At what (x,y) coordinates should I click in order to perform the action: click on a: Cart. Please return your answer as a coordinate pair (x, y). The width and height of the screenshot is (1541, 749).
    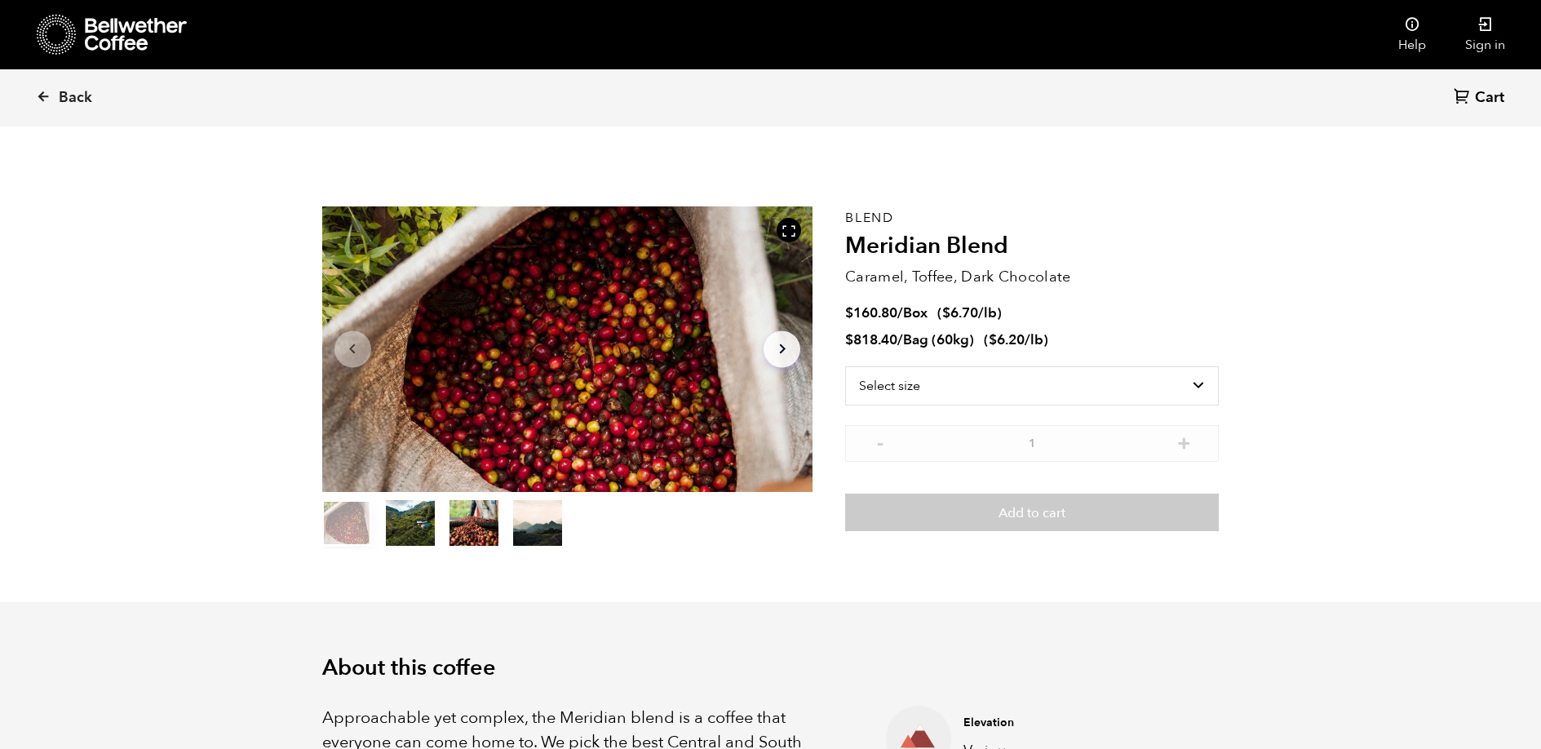
    Looking at the image, I should click on (1481, 98).